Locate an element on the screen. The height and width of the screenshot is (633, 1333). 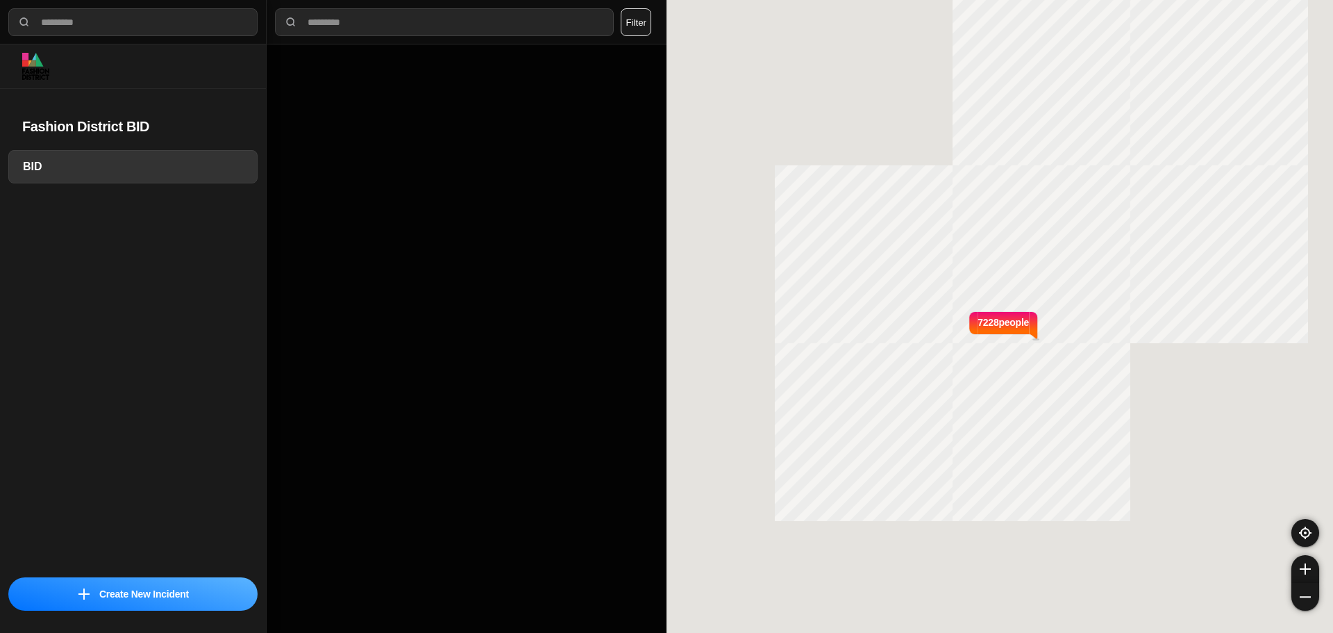
img: zoom-out is located at coordinates (1305, 596).